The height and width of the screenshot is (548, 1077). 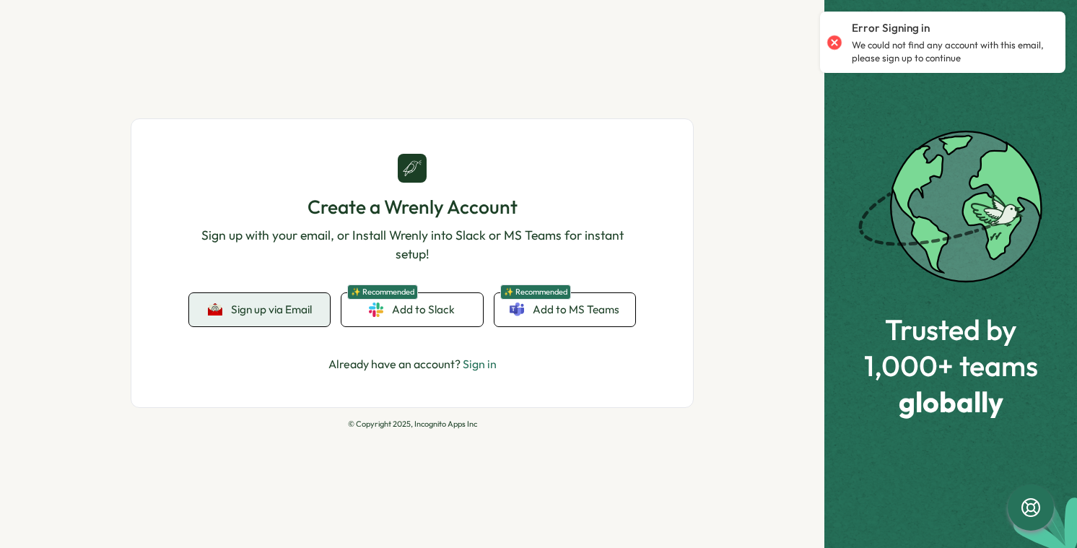 I want to click on span: Sign up via Email, so click(x=271, y=310).